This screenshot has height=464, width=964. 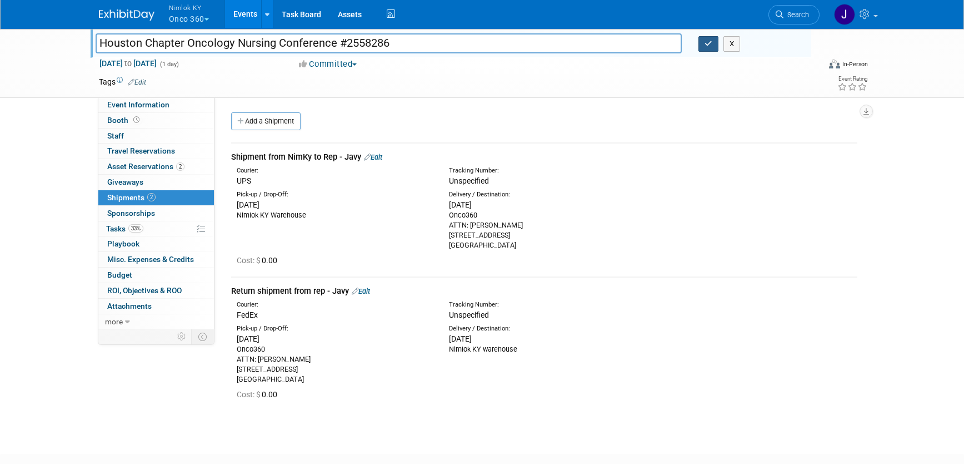 What do you see at coordinates (796, 14) in the screenshot?
I see `span: Search` at bounding box center [796, 14].